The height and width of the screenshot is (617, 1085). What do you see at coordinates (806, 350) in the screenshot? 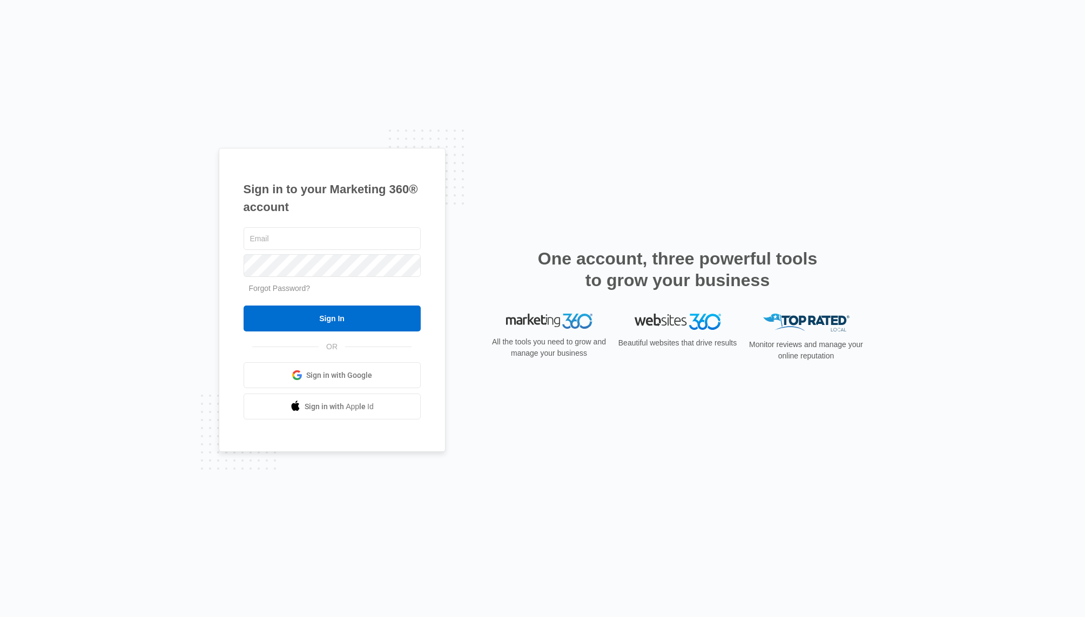
I see `p: Monitor reviews and manage your online reputation` at bounding box center [806, 350].